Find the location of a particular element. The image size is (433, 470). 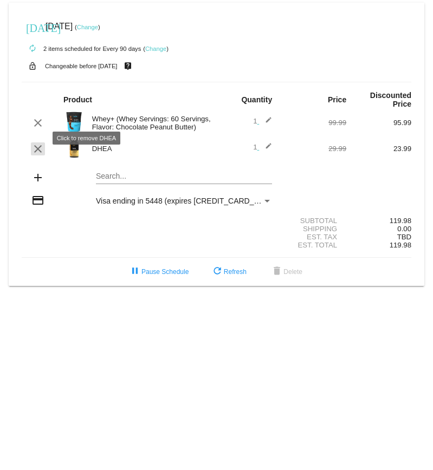

mat-icon: add is located at coordinates (38, 178).